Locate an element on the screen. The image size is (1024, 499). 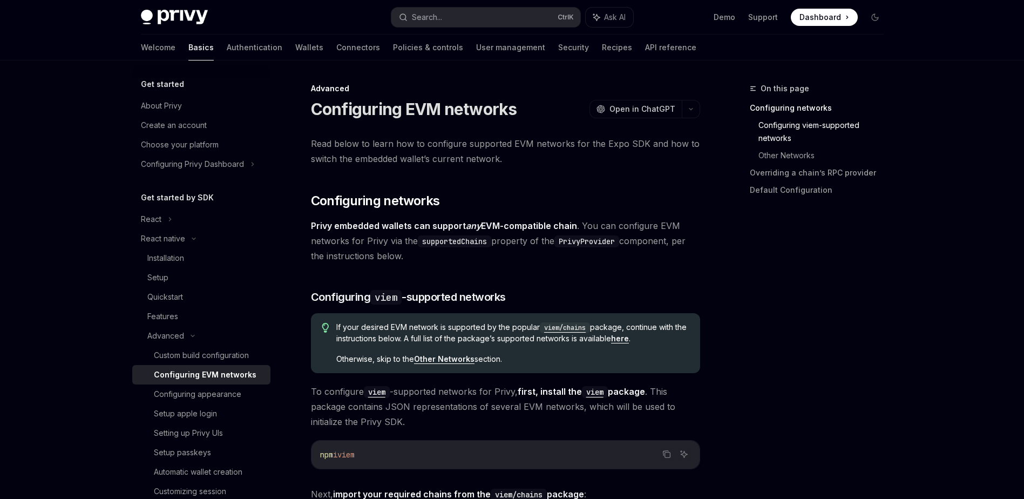
code: PrivyProvider is located at coordinates (587, 241).